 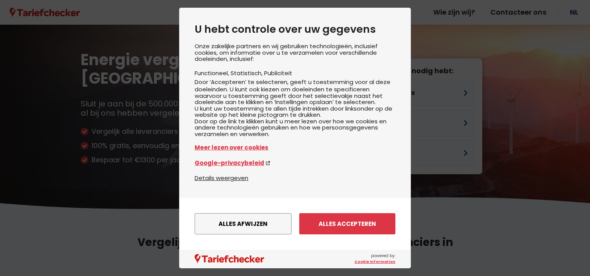 What do you see at coordinates (295, 163) in the screenshot?
I see `a: Google-privacybeleid` at bounding box center [295, 163].